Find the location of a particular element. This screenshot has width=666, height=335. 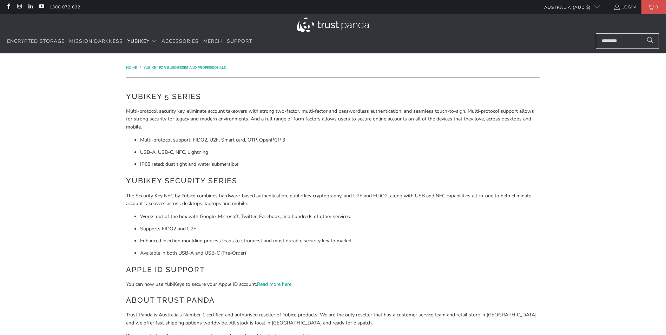

span: YubiKey for Businesses and Professionals is located at coordinates (185, 68).